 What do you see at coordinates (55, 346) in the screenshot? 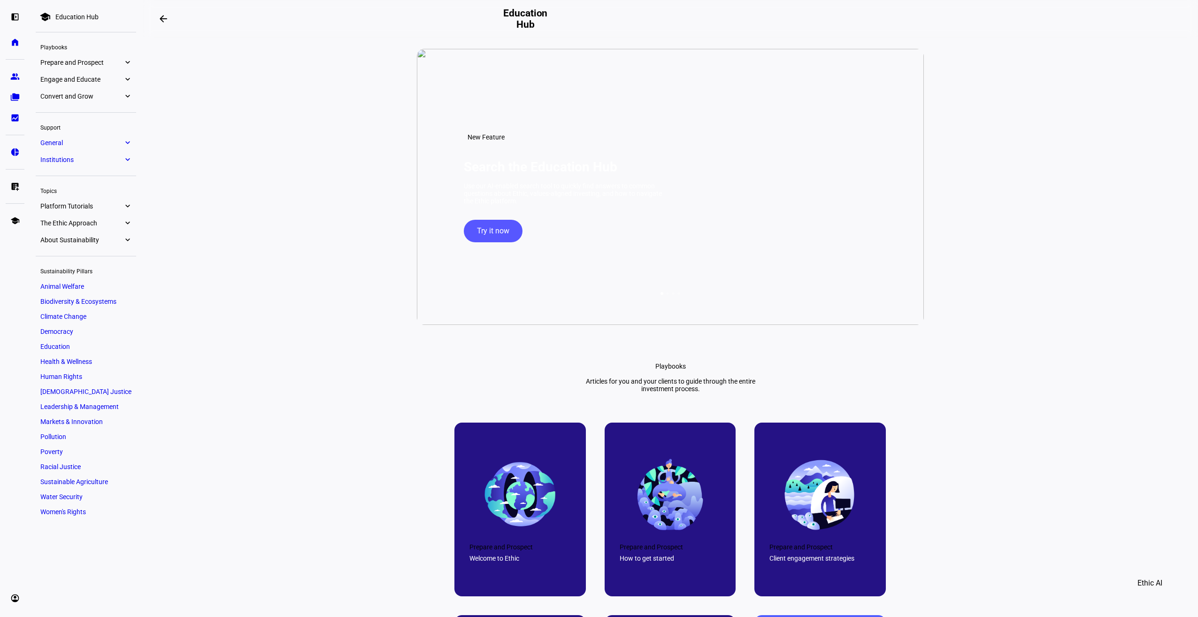
I see `span: Education` at bounding box center [55, 346].